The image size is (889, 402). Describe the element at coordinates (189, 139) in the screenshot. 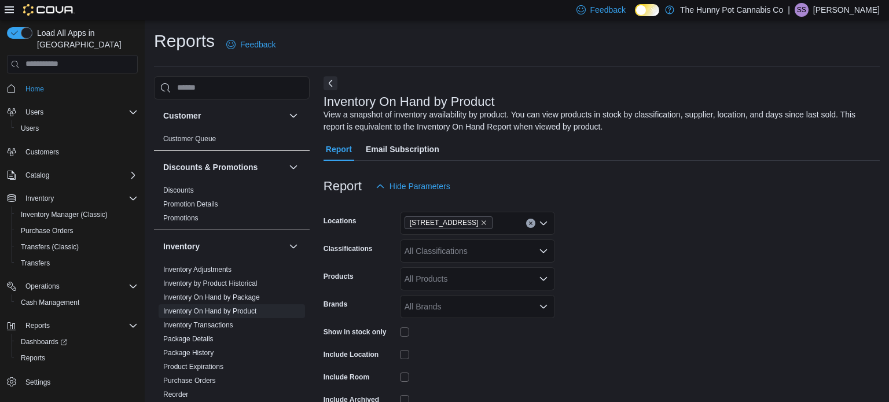

I see `a: Customer Queue` at that location.